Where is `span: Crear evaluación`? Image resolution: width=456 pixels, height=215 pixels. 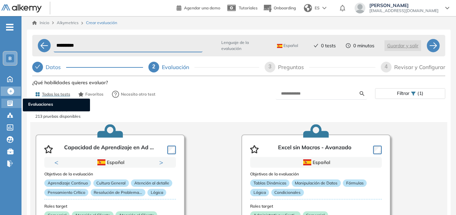
span: Crear evaluación is located at coordinates (101, 23).